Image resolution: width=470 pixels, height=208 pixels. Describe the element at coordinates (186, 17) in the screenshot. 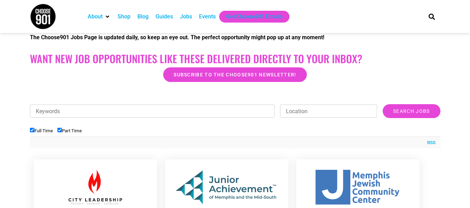

I see `a: Jobs` at that location.